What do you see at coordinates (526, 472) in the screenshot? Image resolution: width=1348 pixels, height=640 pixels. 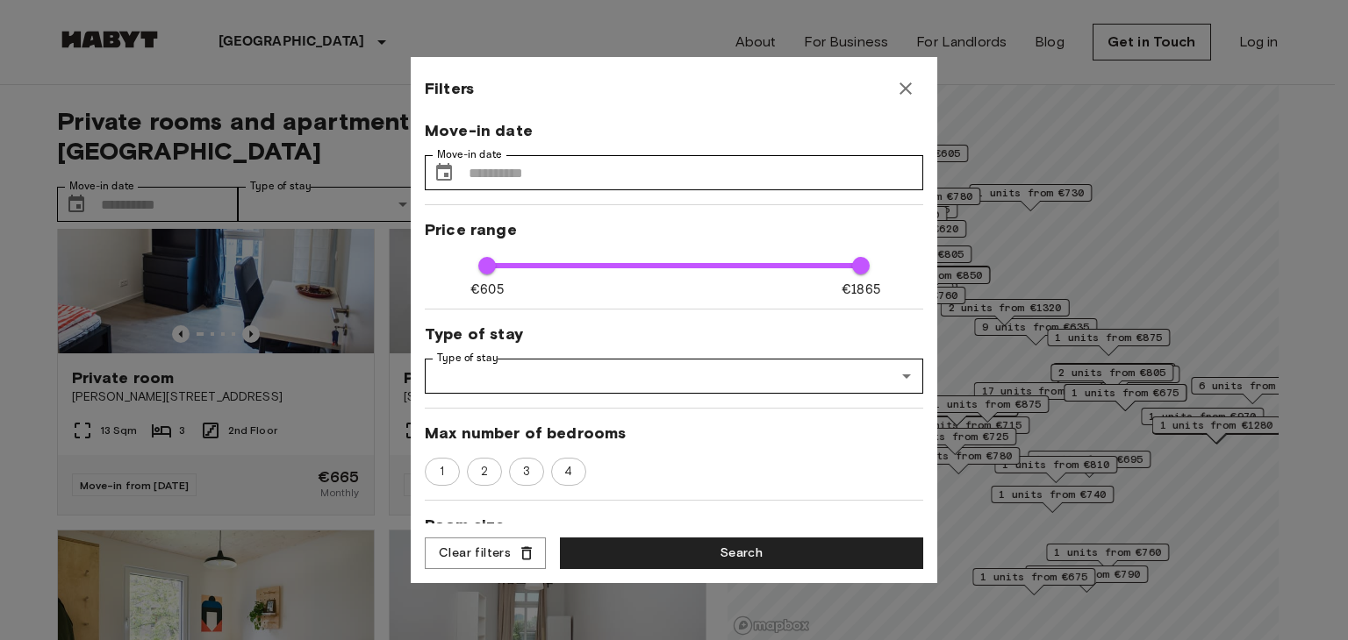 I see `span: 3` at bounding box center [526, 472].